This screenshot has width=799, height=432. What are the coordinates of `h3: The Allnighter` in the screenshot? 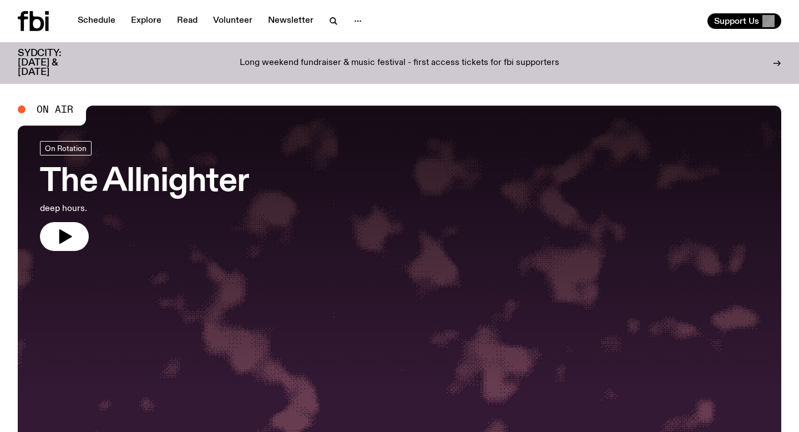 It's located at (144, 182).